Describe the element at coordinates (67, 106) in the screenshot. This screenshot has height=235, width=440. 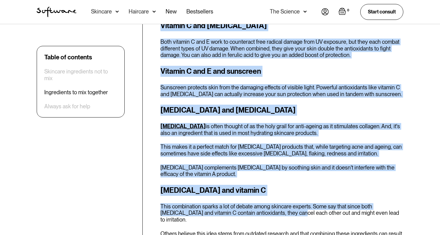
I see `a: Always ask for help` at that location.